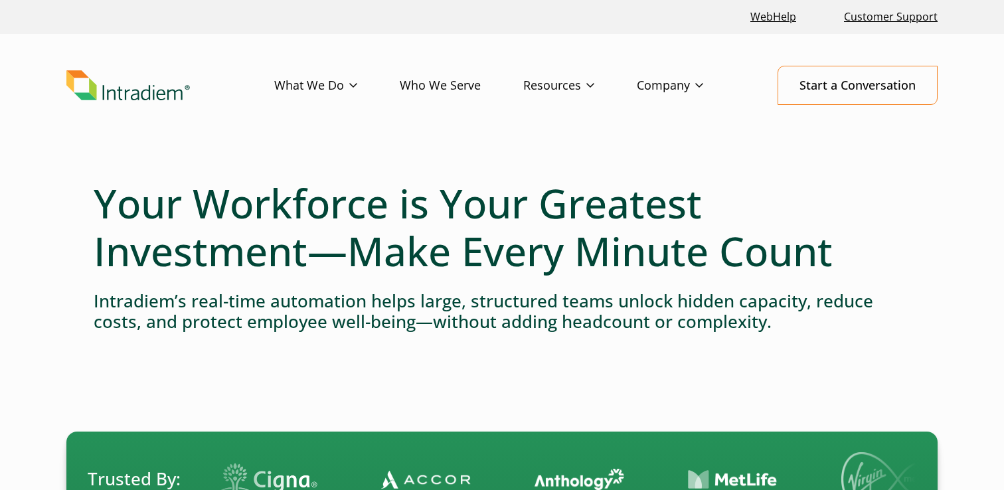 Image resolution: width=1004 pixels, height=490 pixels. What do you see at coordinates (502, 311) in the screenshot?
I see `h4: Intradiem’s real-time automation helps large, structured teams unlock hidden capacity, reduce cos...` at bounding box center [502, 311].